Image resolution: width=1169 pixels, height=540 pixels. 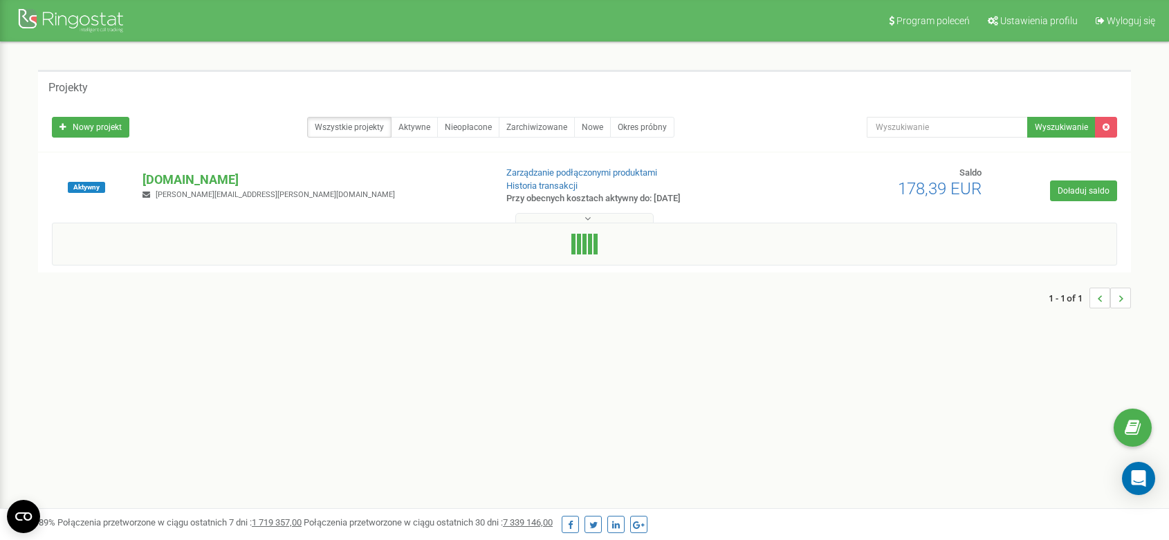 What do you see at coordinates (948, 127) in the screenshot?
I see `input: Wyszukiwanie` at bounding box center [948, 127].